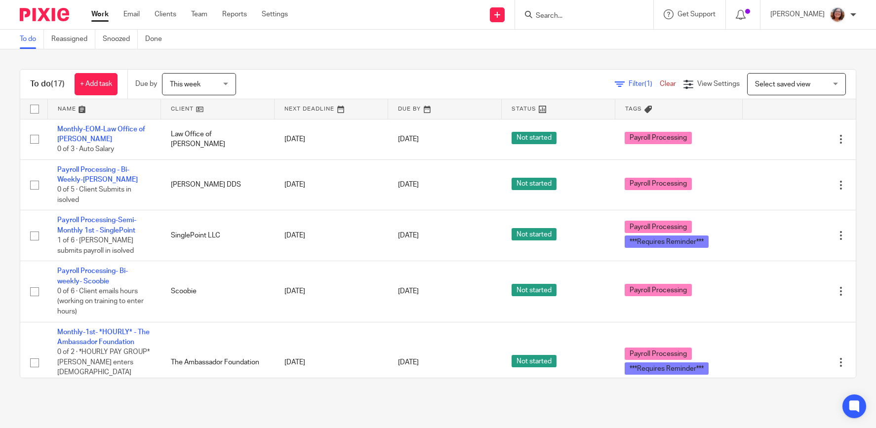 This screenshot has height=428, width=876. Describe the element at coordinates (73, 39) in the screenshot. I see `a: Reassigned` at that location.